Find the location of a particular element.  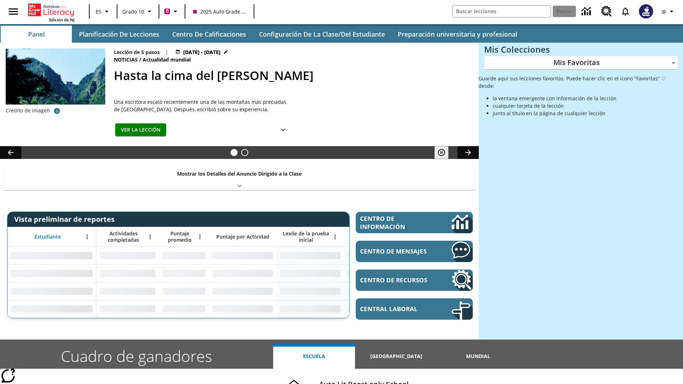

button: Lenguaje: ES, Selecciona un idioma is located at coordinates (103, 11).